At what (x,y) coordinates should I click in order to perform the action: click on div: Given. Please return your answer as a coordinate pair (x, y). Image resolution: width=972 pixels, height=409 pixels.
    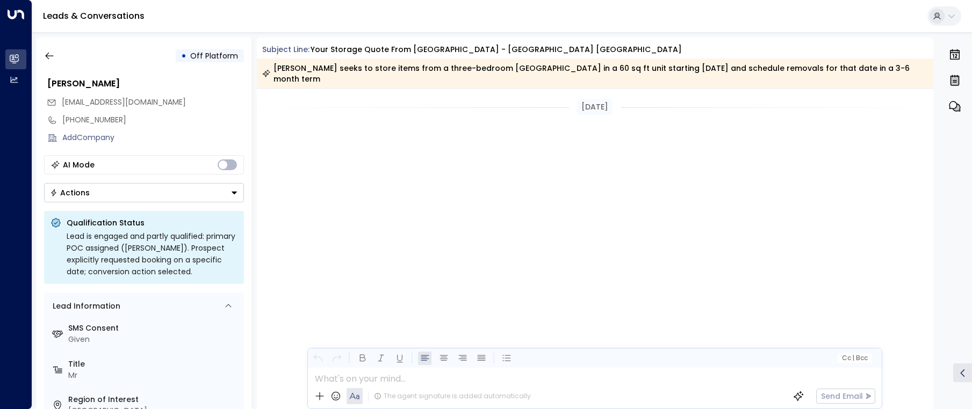
    Looking at the image, I should click on (154, 340).